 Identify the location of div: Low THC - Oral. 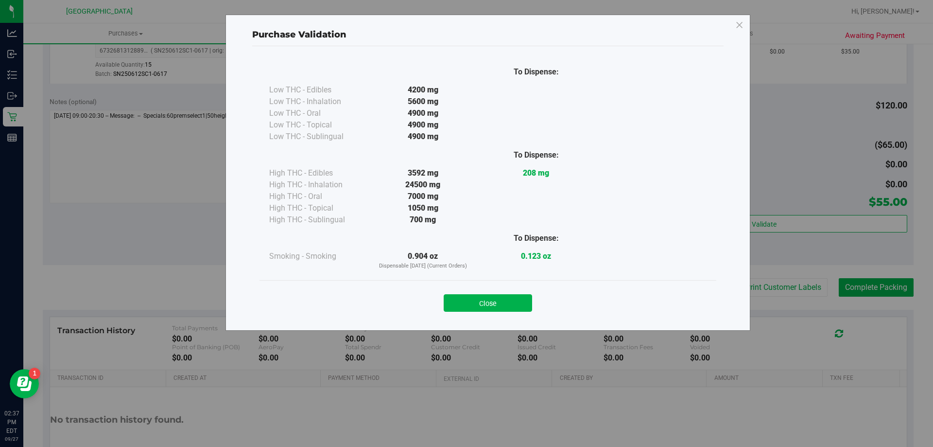
(318, 113).